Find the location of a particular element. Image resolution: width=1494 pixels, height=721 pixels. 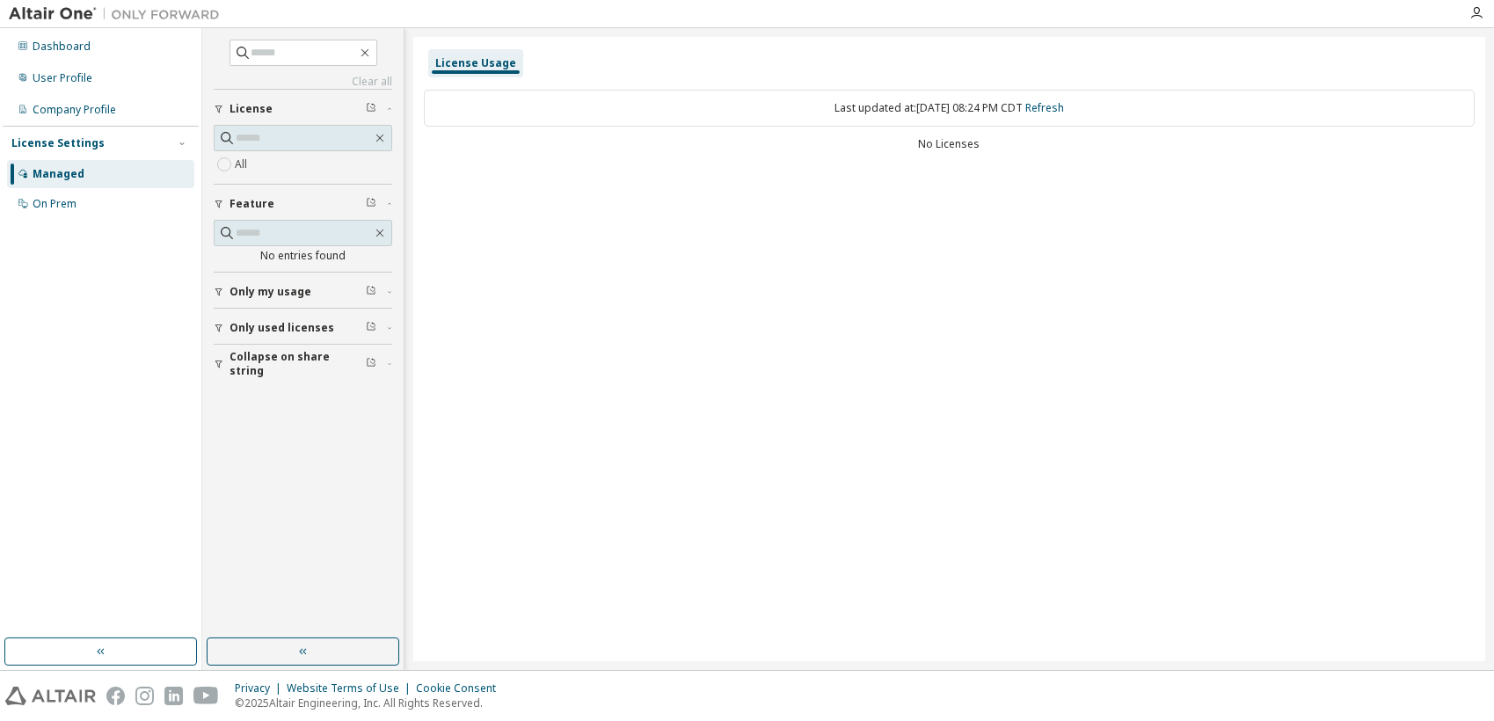

div: Managed is located at coordinates (58, 174).